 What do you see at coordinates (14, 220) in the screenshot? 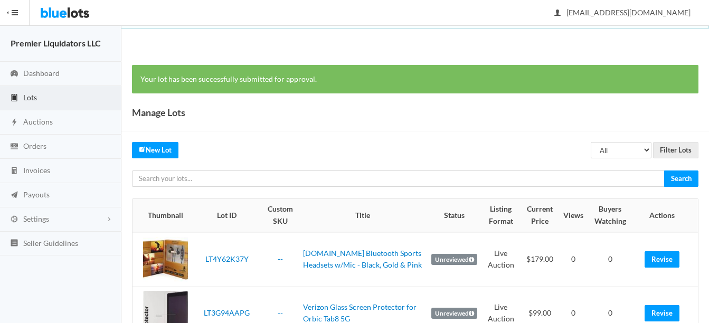
I see `ion-icon: cog` at bounding box center [14, 220].